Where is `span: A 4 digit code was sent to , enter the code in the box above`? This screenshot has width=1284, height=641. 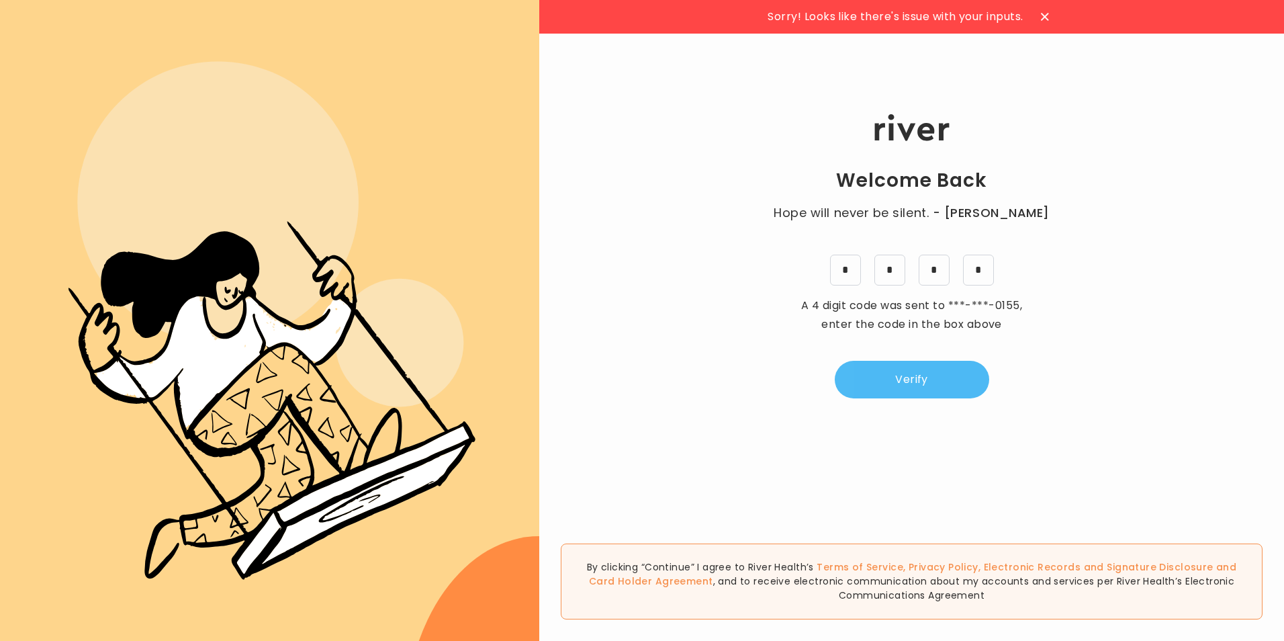
span: A 4 digit code was sent to , enter the code in the box above is located at coordinates (911, 314).